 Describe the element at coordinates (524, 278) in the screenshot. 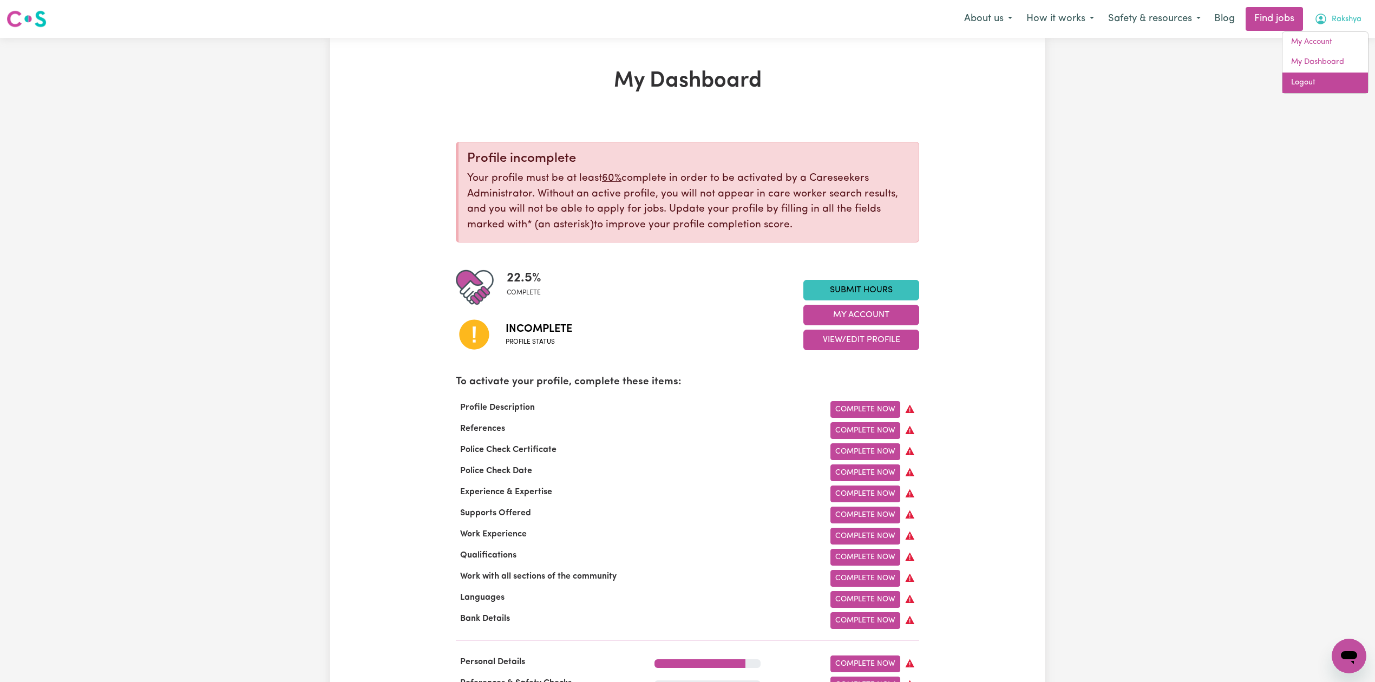

I see `span: 22.5 %` at that location.